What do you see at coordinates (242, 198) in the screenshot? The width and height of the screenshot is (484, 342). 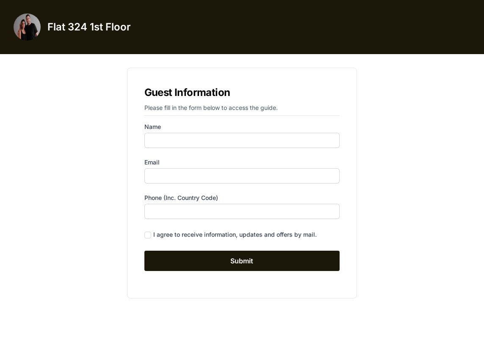 I see `label: Phone (inc. country code)` at bounding box center [242, 198].